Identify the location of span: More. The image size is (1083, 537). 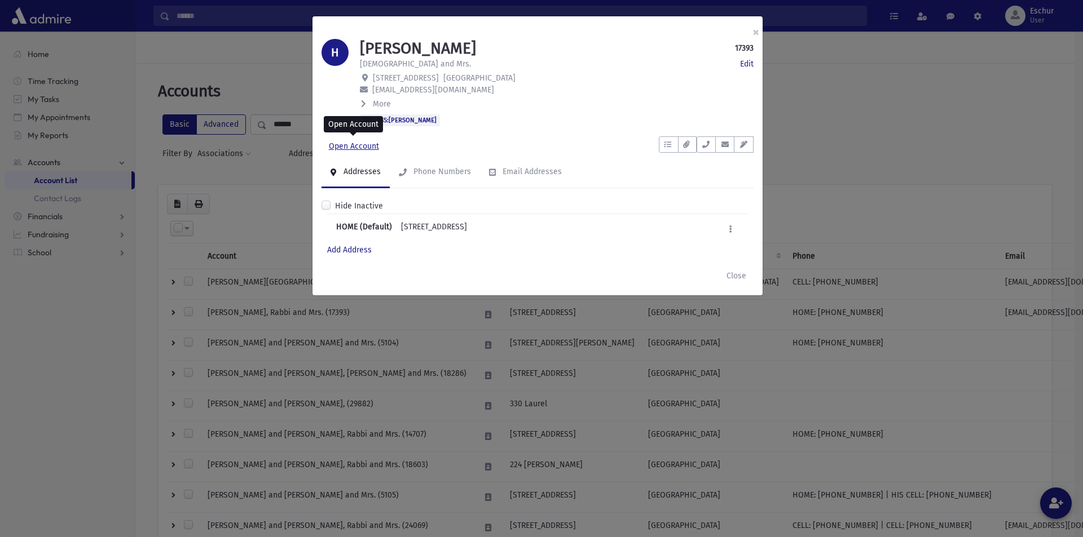
(382, 104).